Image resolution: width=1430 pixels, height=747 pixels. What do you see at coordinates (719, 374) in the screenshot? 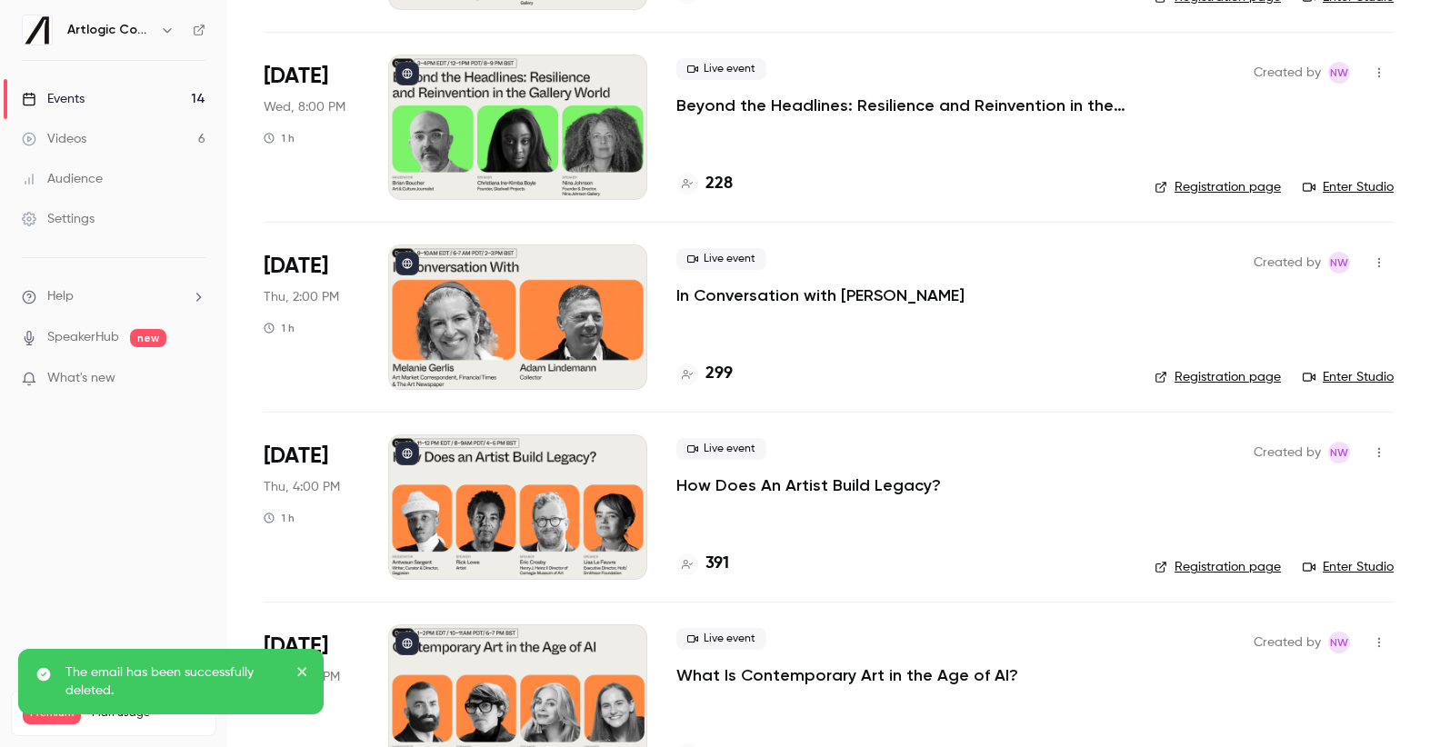
I see `h4: 299` at bounding box center [719, 374].